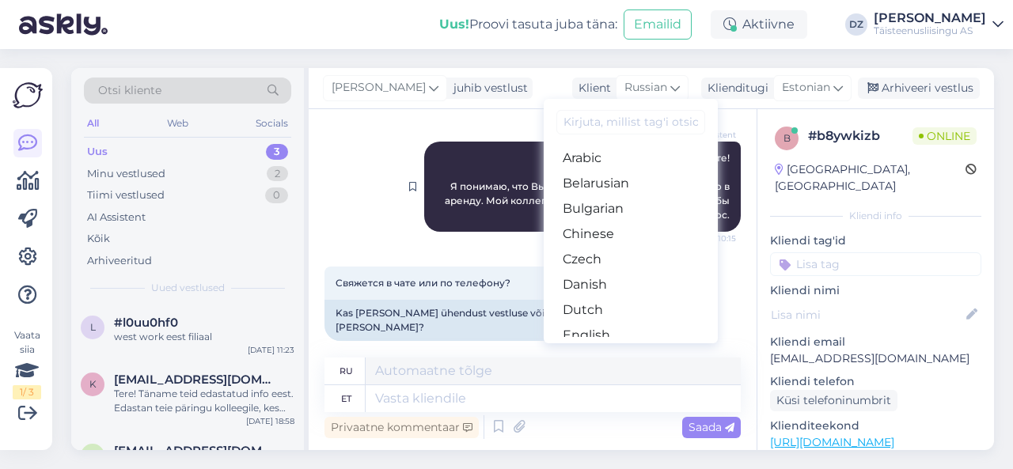  I want to click on div: Aktiivne, so click(759, 25).